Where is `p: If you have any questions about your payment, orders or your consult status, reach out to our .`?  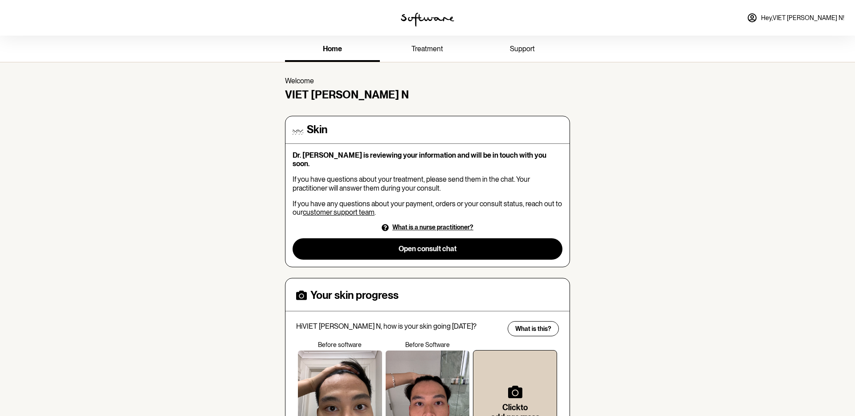 p: If you have any questions about your payment, orders or your consult status, reach out to our . is located at coordinates (428, 208).